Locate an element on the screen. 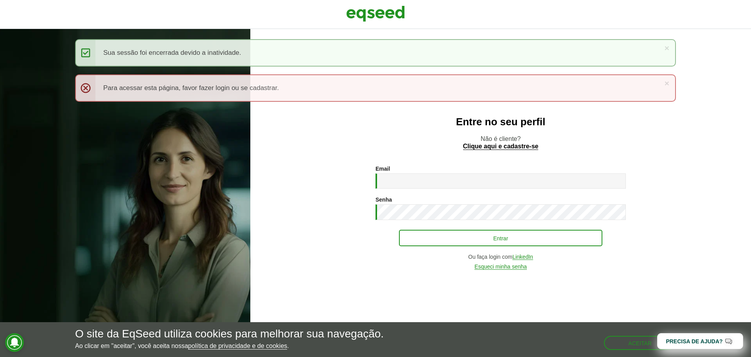 Image resolution: width=751 pixels, height=357 pixels. h5: O site da EqSeed utiliza cookies para melhorar sua navegação. is located at coordinates (229, 334).